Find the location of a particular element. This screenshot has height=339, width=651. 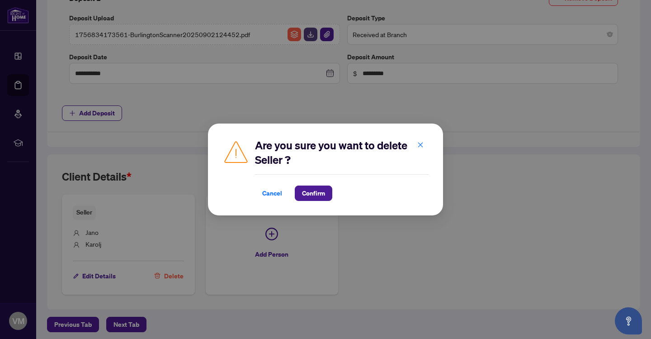

button: Confirm is located at coordinates (313, 193).